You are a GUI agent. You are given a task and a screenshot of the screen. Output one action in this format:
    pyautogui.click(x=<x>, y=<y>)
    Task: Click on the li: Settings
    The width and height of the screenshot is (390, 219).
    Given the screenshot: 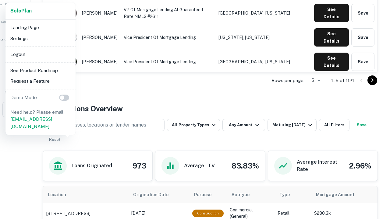 What is the action you would take?
    pyautogui.click(x=40, y=39)
    